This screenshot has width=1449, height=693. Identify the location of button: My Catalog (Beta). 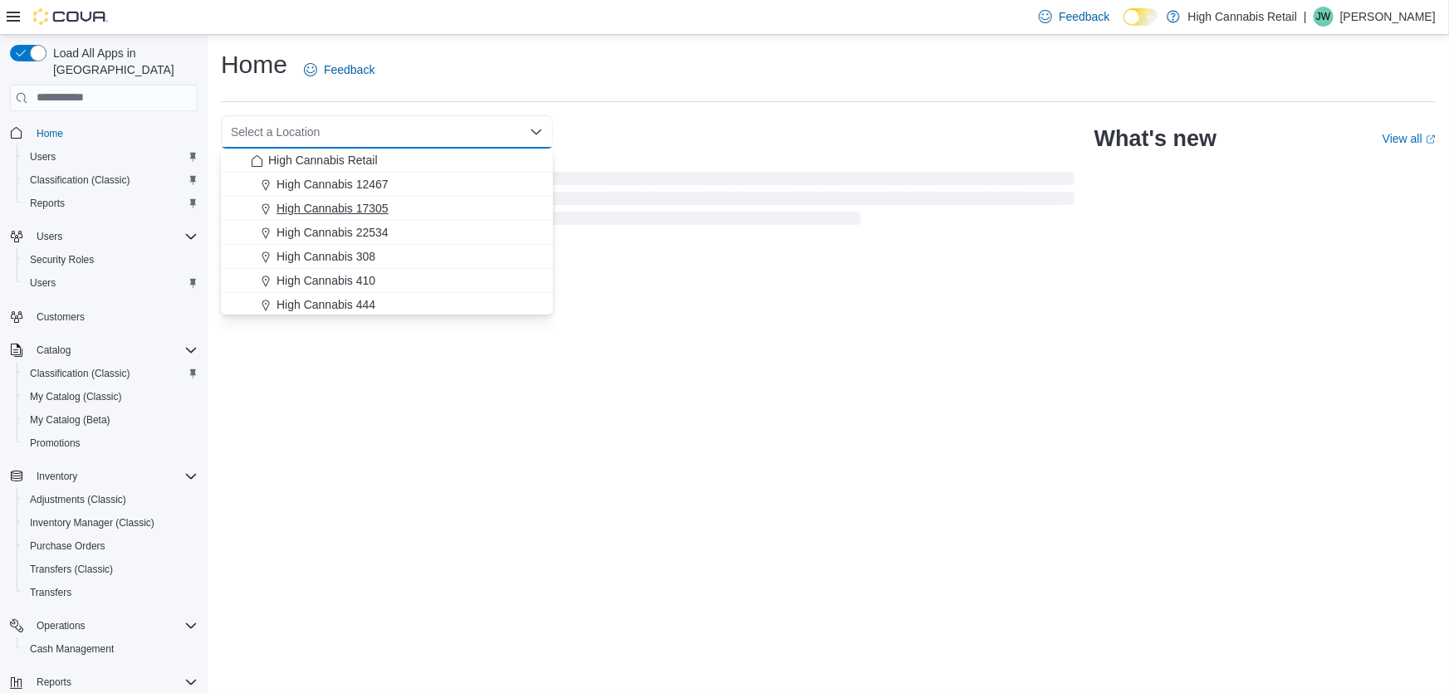
(110, 420).